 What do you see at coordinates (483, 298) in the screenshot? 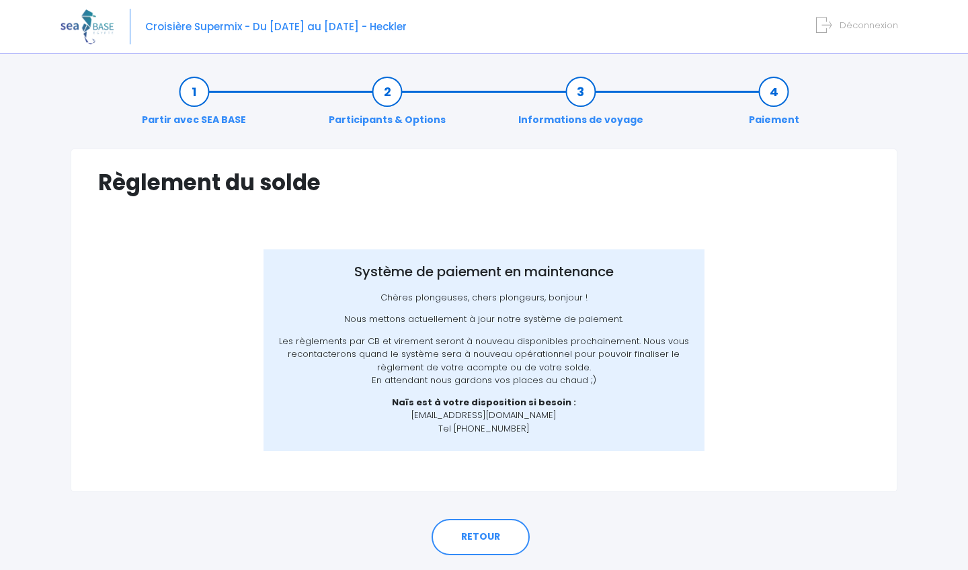
I see `p: Chères plongeuses, chers plongeurs, bonjour !` at bounding box center [483, 298].